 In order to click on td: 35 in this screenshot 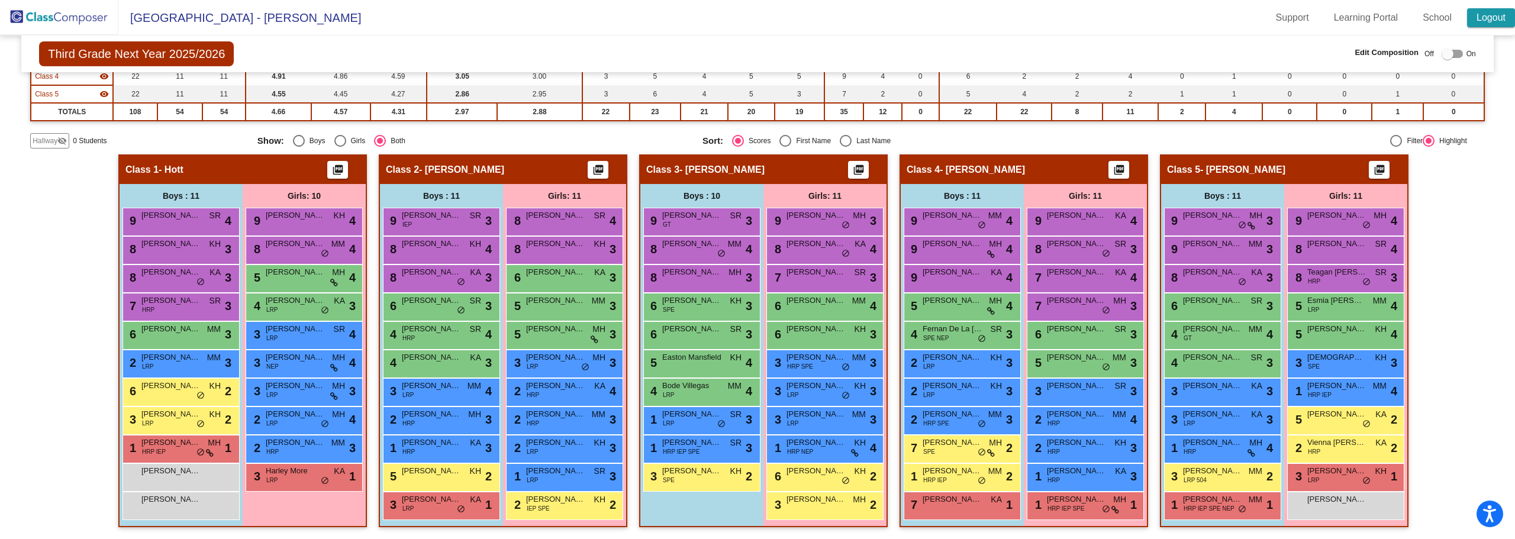, I will do `click(844, 112)`.